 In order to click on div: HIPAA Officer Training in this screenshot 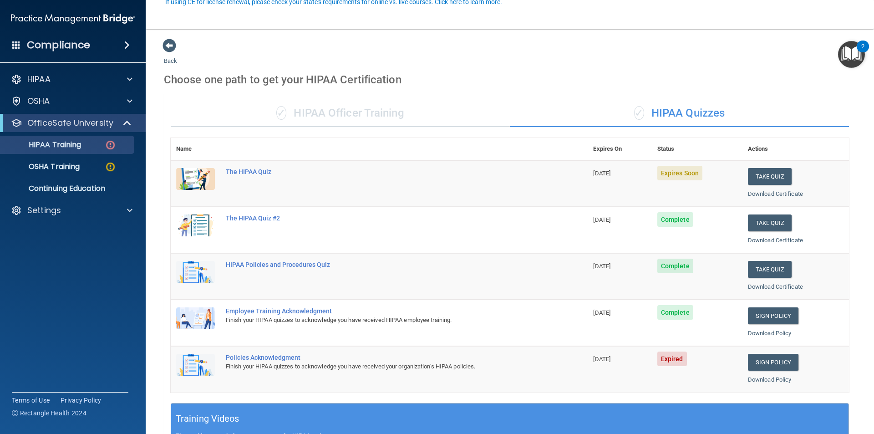, I will do `click(340, 113)`.